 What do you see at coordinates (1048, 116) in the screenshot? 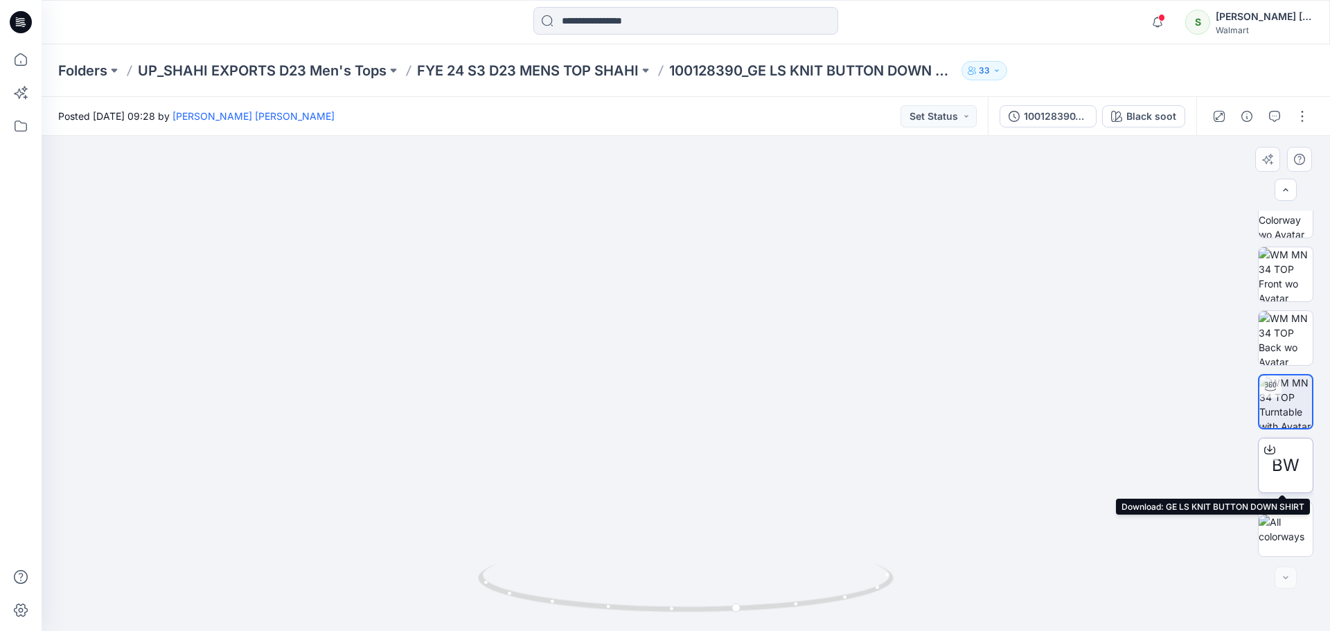
I see `button: 100128390_GE LS KNIT BUTTON DOWN SHIRT` at bounding box center [1048, 116].